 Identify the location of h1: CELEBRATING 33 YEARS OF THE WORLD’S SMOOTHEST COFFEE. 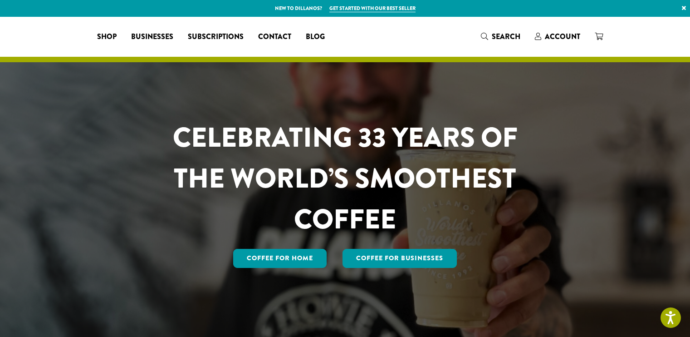
(345, 178).